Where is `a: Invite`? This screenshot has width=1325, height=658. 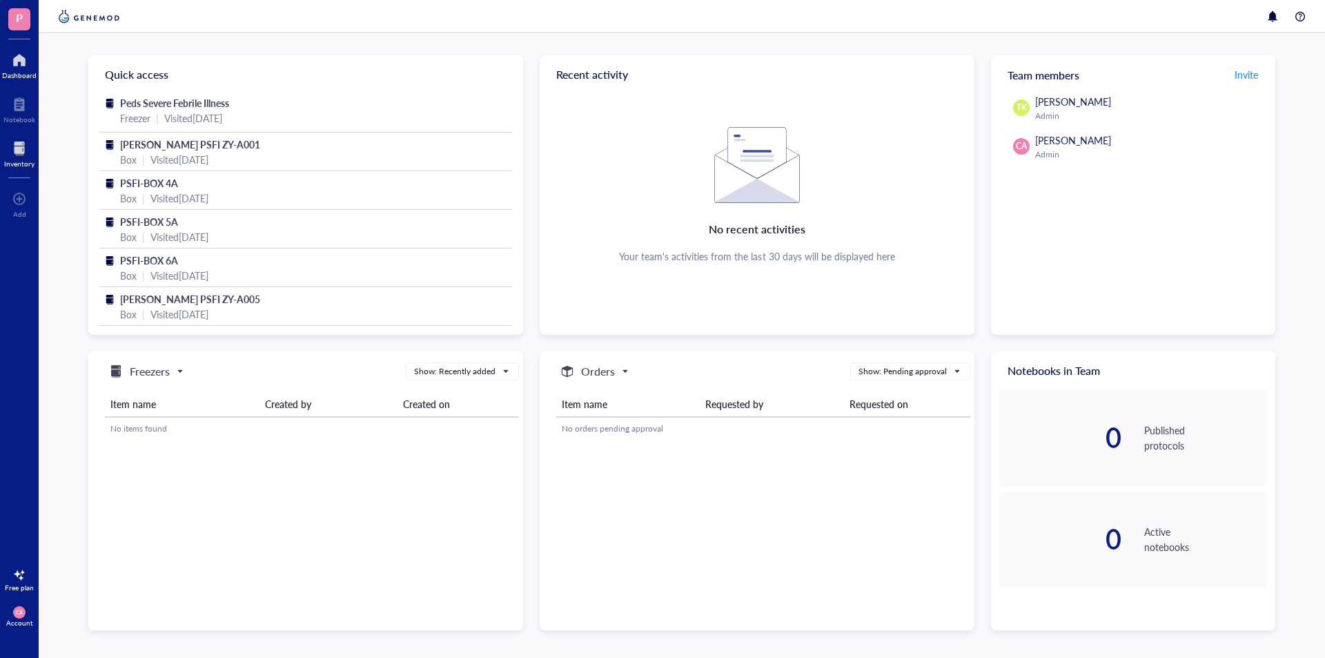 a: Invite is located at coordinates (1247, 75).